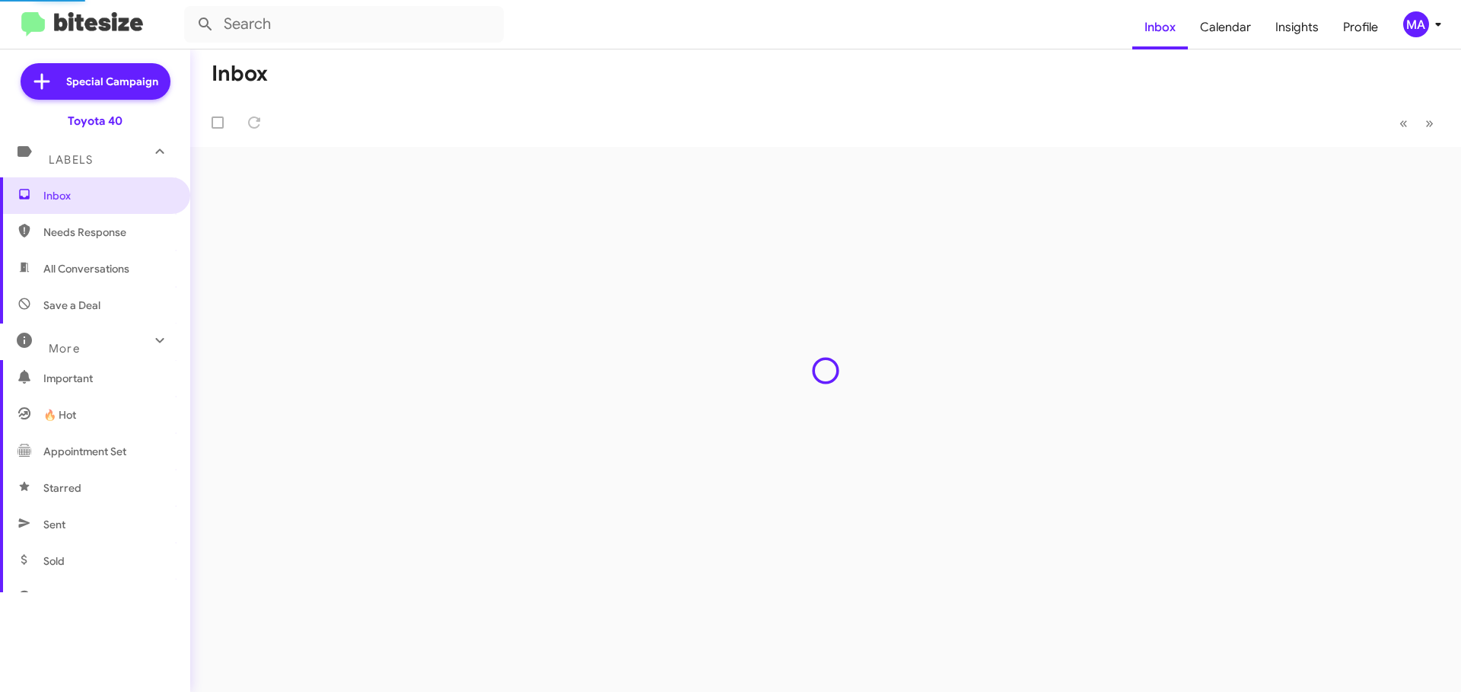  Describe the element at coordinates (1297, 27) in the screenshot. I see `a: Insights` at that location.